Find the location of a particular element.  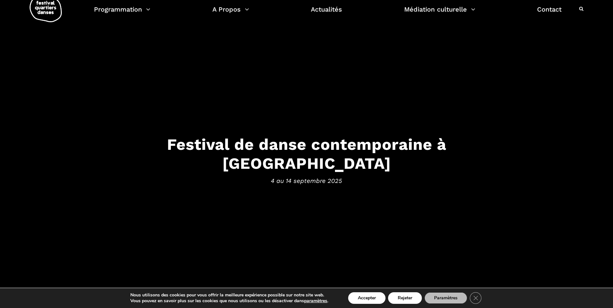

button: Paramètres is located at coordinates (445, 298).